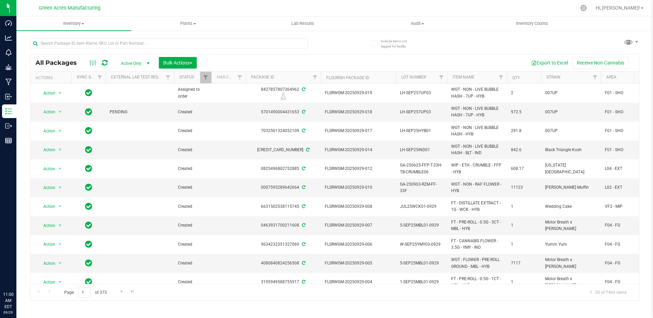  What do you see at coordinates (59, 63) in the screenshot?
I see `span: All Packages` at bounding box center [59, 63].